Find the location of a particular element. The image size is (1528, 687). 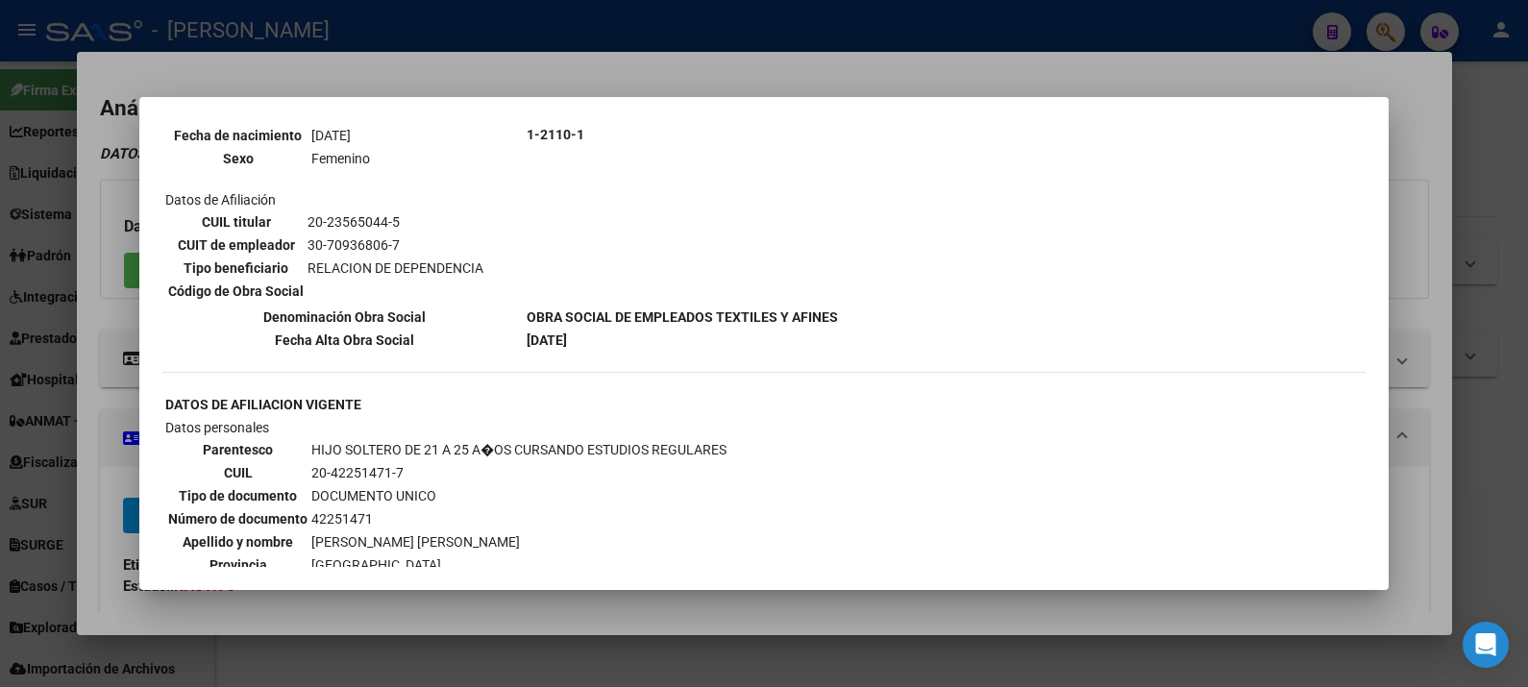

th: Denominación Obra Social is located at coordinates (344, 317).